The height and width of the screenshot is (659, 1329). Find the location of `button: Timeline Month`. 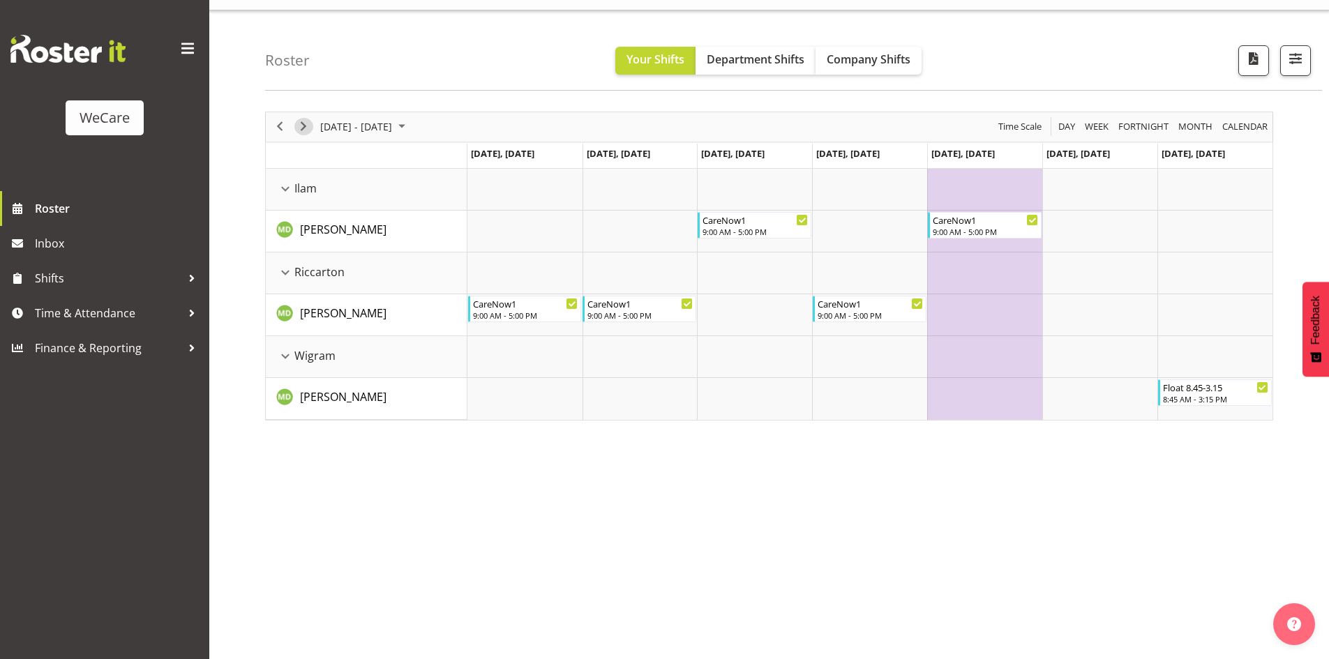

button: Timeline Month is located at coordinates (1196, 126).